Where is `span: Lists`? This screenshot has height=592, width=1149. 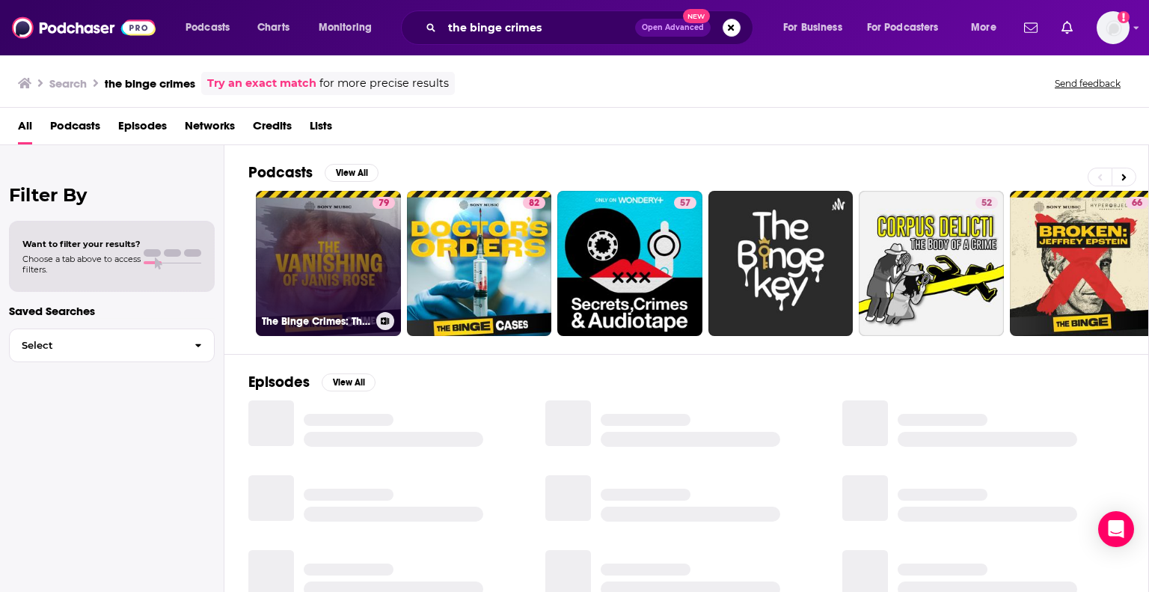
span: Lists is located at coordinates (321, 129).